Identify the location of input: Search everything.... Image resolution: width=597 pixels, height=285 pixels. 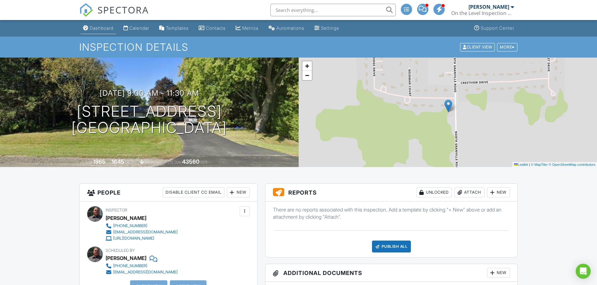
(333, 10).